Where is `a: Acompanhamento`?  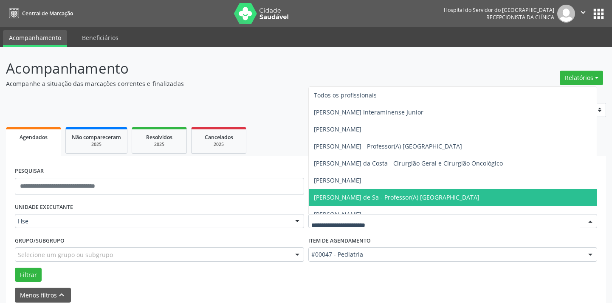
a: Acompanhamento is located at coordinates (35, 38).